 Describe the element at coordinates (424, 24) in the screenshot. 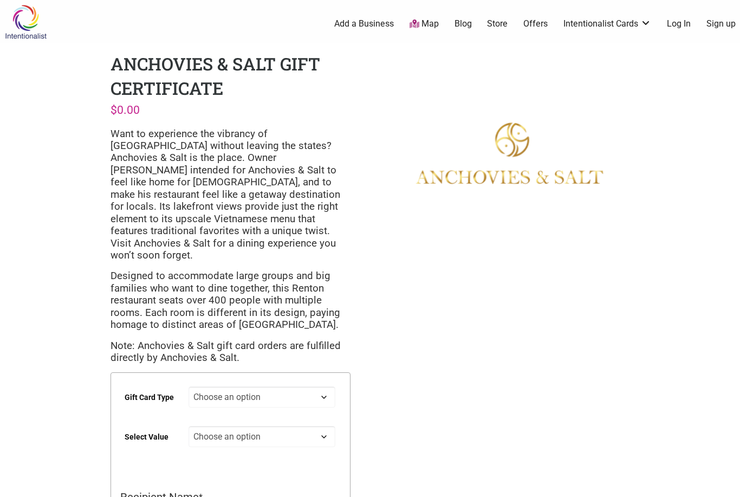

I see `a: Map` at that location.